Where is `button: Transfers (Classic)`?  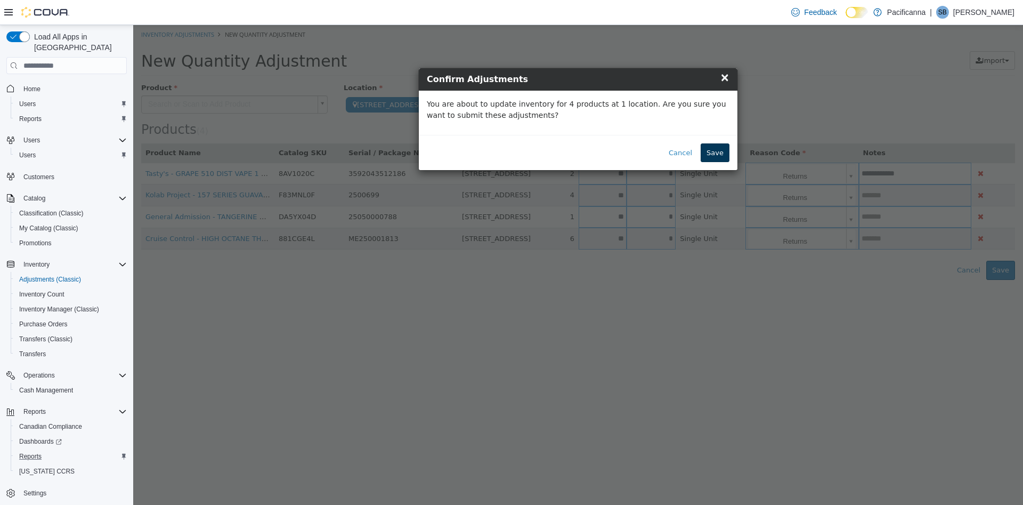 button: Transfers (Classic) is located at coordinates (71, 339).